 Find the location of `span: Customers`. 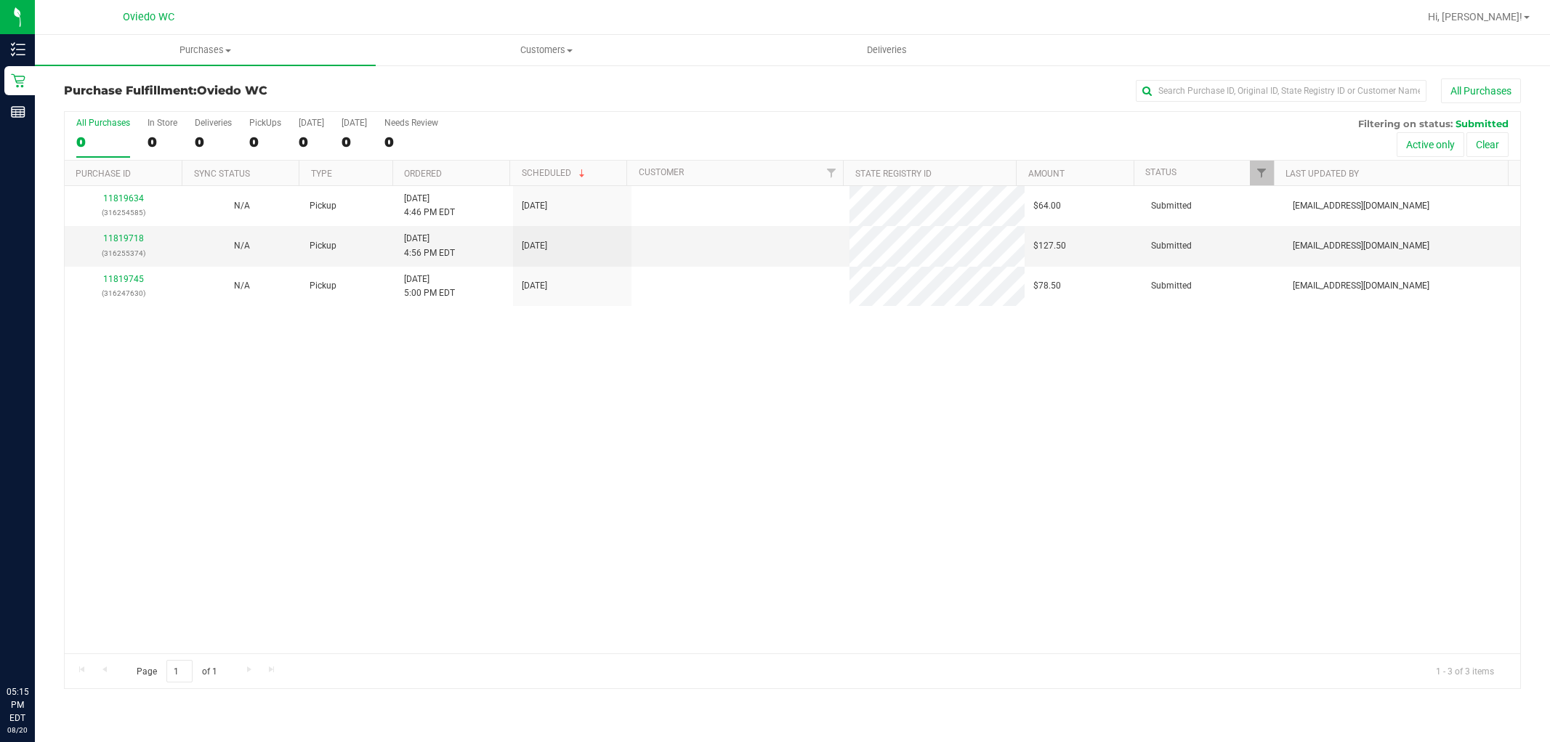

span: Customers is located at coordinates (546, 50).